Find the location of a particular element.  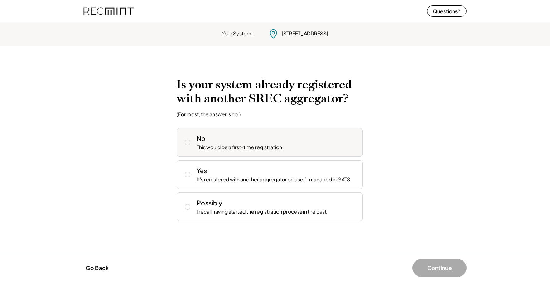

div: Possibly is located at coordinates (210, 203).